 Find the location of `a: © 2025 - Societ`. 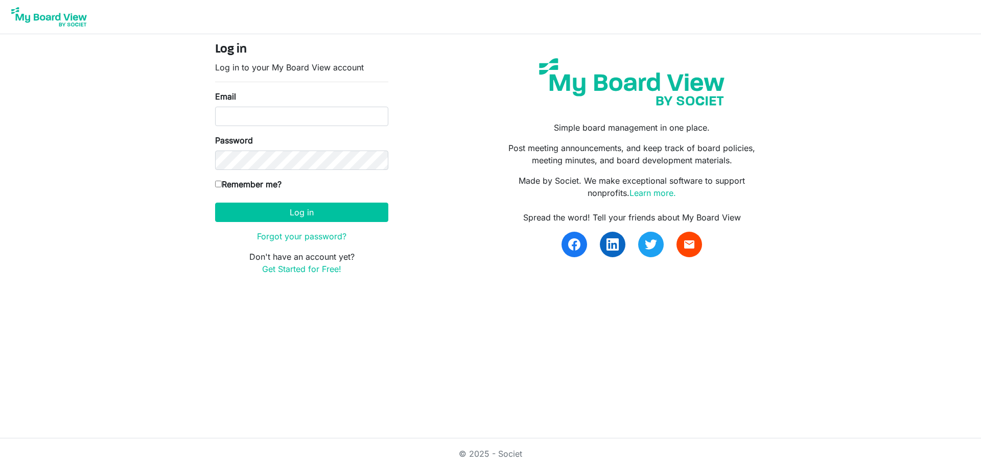

a: © 2025 - Societ is located at coordinates (490, 454).